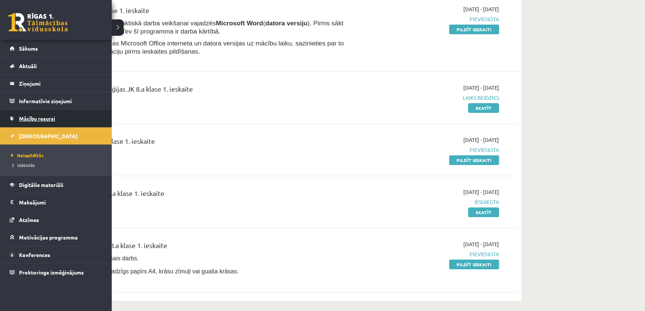  I want to click on div: Ģeogrāfija JK 8.a klase 1. ieskaite, so click(202, 143).